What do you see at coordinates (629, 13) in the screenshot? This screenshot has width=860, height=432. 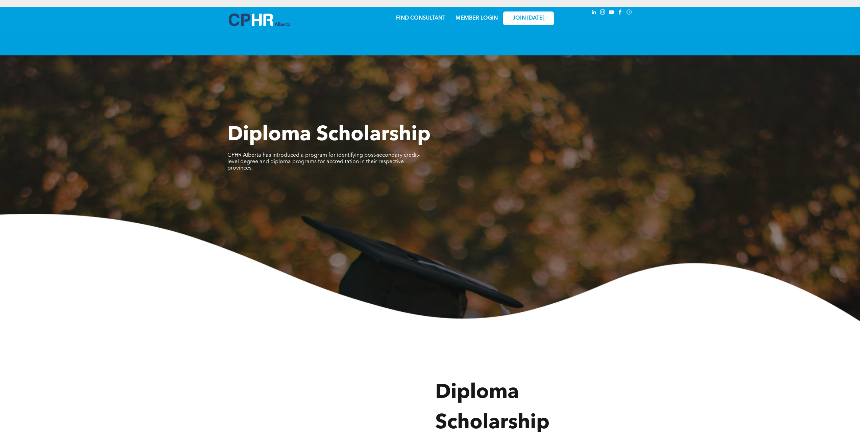 I see `a: Social network` at bounding box center [629, 13].